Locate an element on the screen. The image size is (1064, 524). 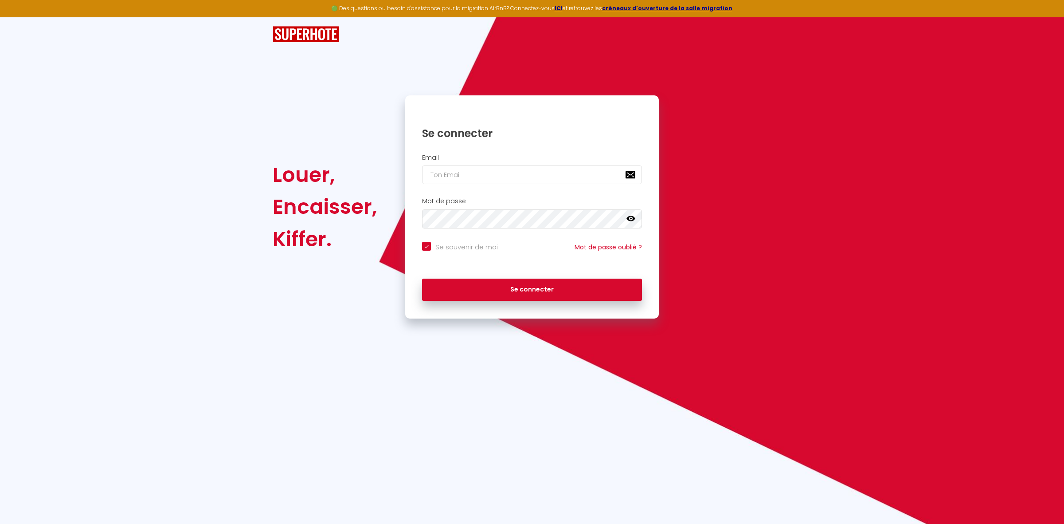
div: Encaisser, is located at coordinates (325, 207).